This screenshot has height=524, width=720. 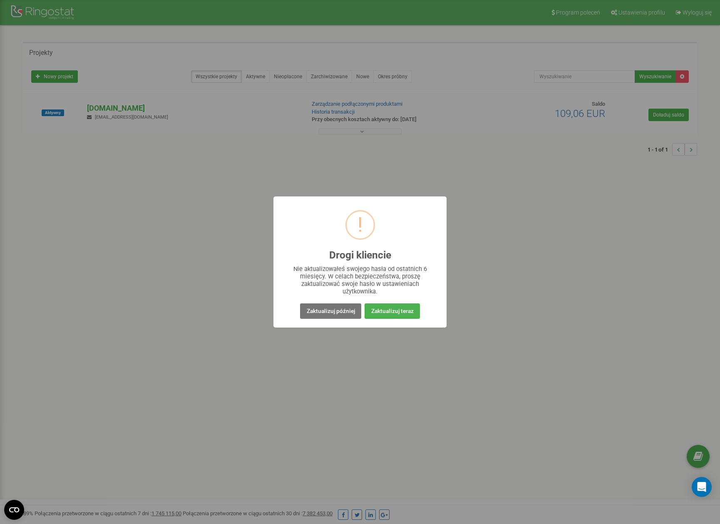 I want to click on div: Open Intercom Messenger, so click(x=702, y=487).